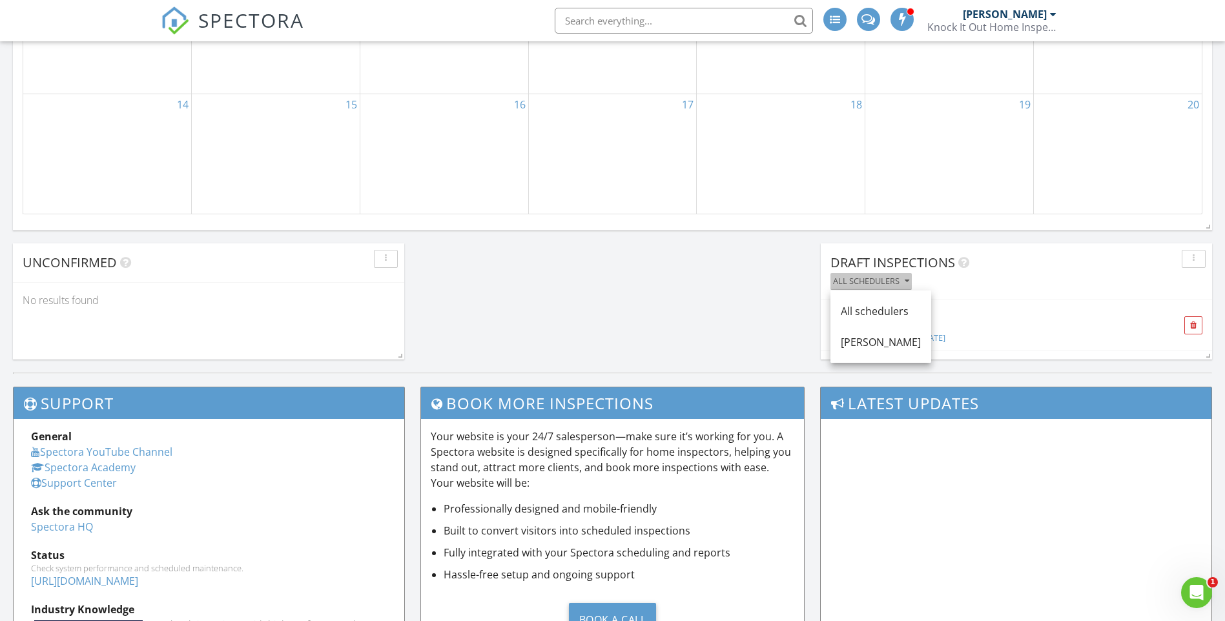  Describe the element at coordinates (83, 467) in the screenshot. I see `a: Spectora Academy` at that location.